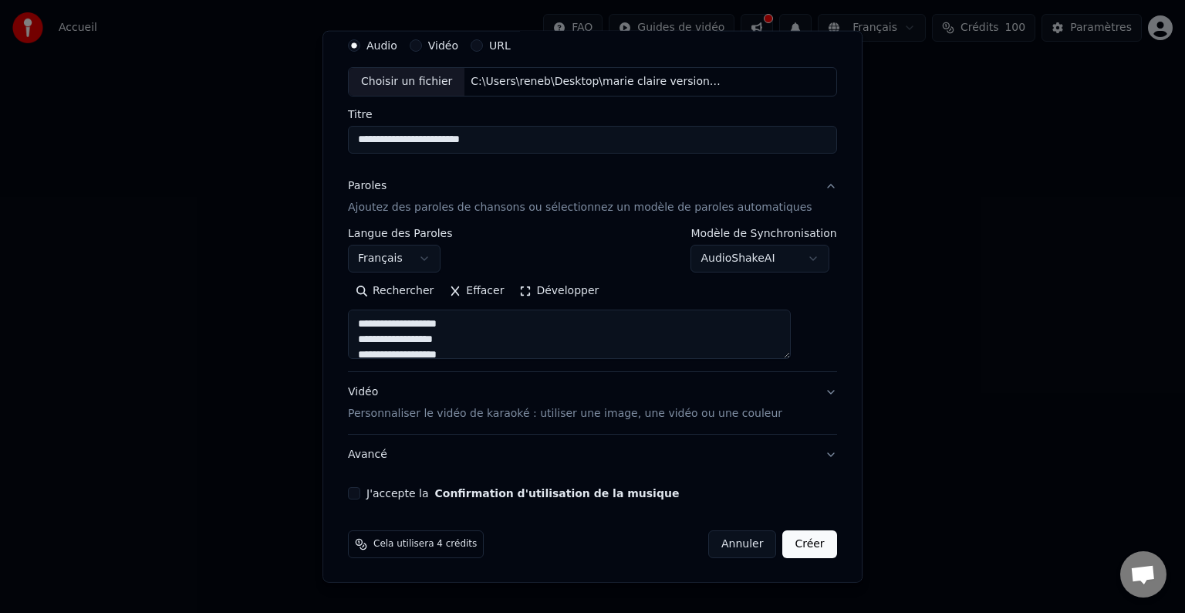  What do you see at coordinates (367, 186) in the screenshot?
I see `div: Paroles` at bounding box center [367, 186].